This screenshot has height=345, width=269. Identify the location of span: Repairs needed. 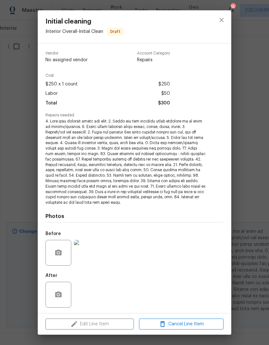
(135, 115).